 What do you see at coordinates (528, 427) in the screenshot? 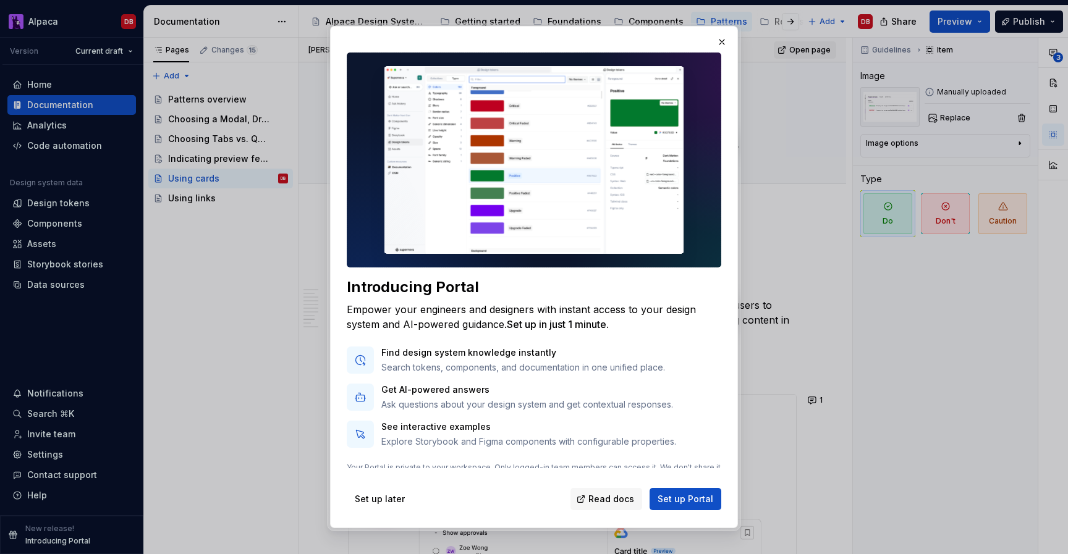
I see `p: See interactive examples` at bounding box center [528, 427].